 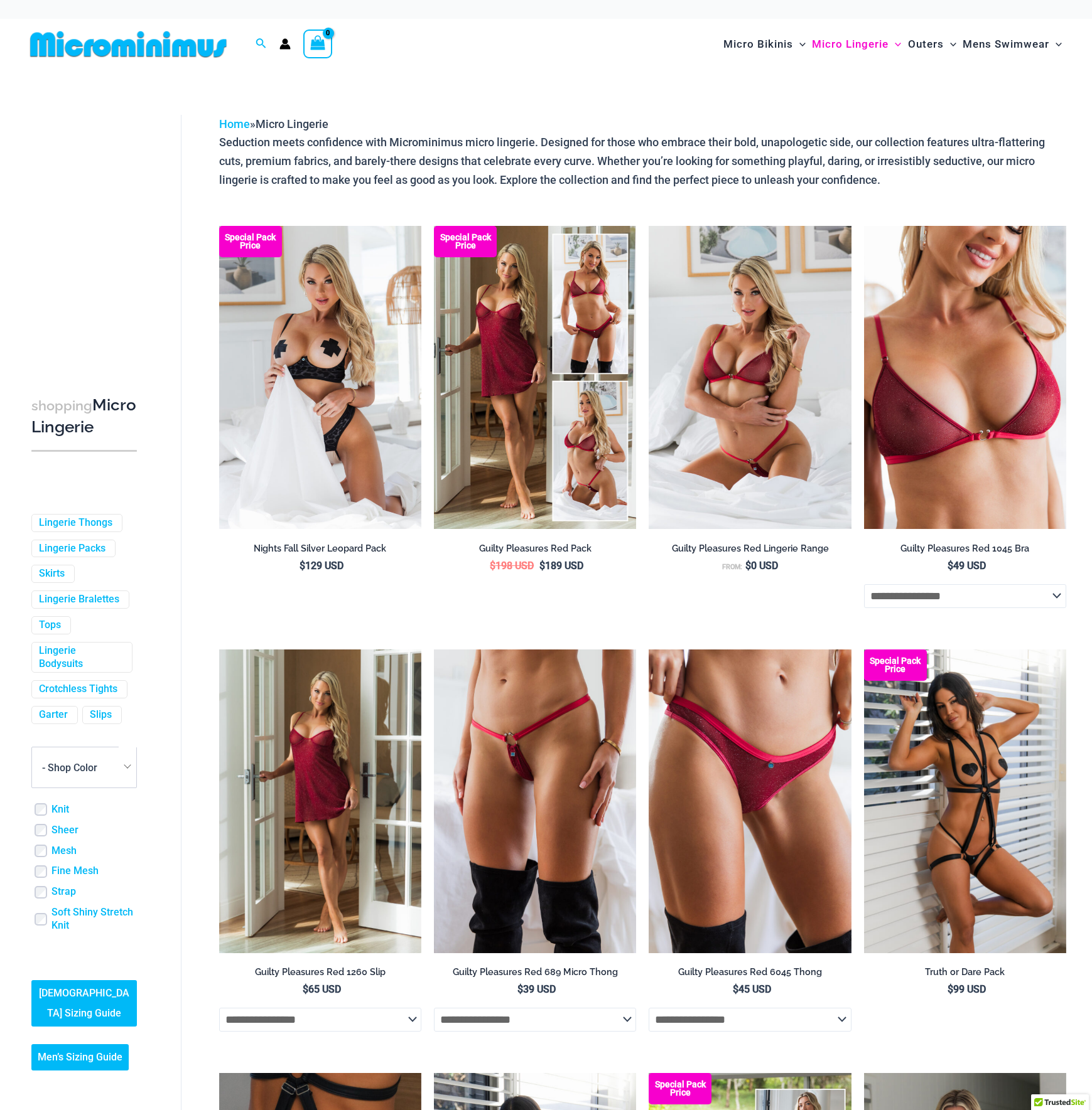 I want to click on a: Nights Fall Silver Leopard 1036 Bra 6046 Thong 09v2 Nights Fall Silver Leopard 1036 Bra 6046 Thon..., so click(x=320, y=377).